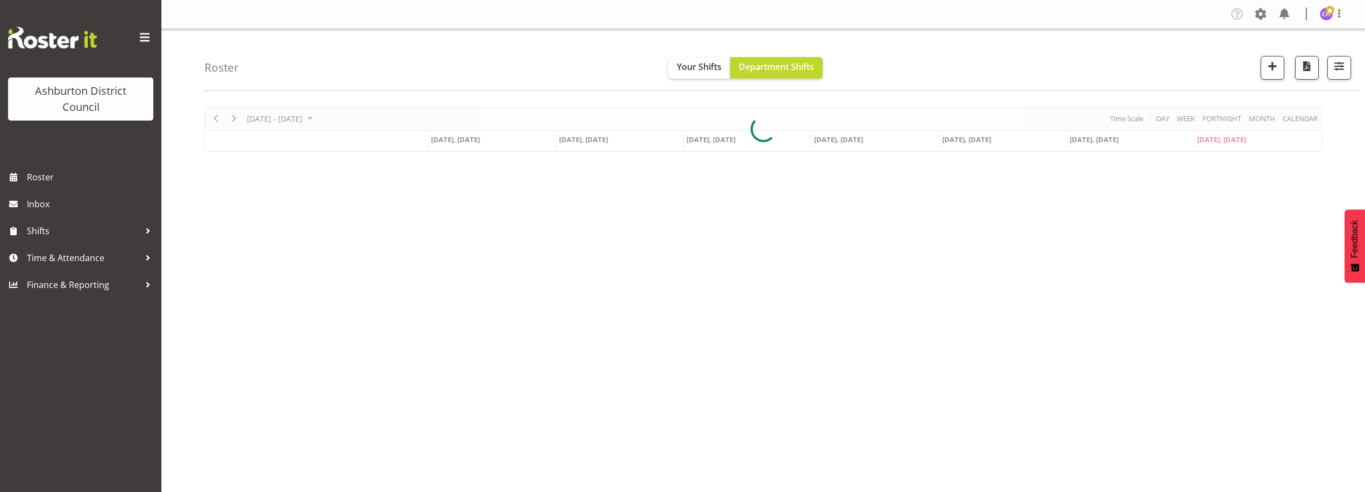  Describe the element at coordinates (776, 67) in the screenshot. I see `span: Department Shifts` at that location.